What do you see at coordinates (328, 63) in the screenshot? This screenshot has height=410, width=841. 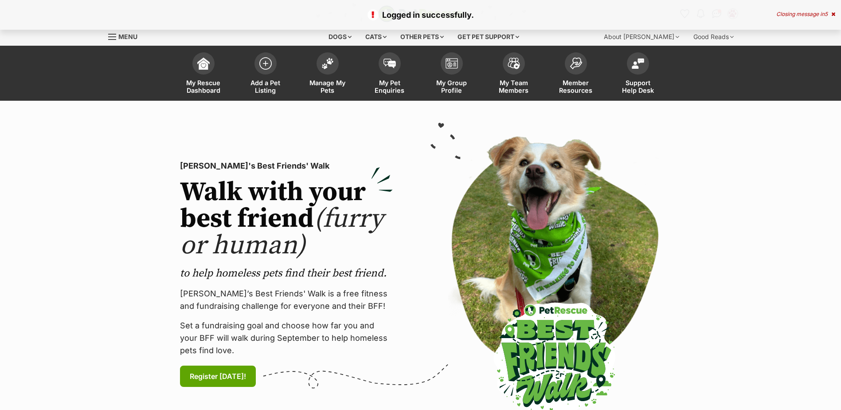 I see `img: manage-my-pets-icon-02211641906a0b7f246fdf0571729dbe1e7629f14944591b6c1af311fb30b64b.svg` at bounding box center [328, 63].